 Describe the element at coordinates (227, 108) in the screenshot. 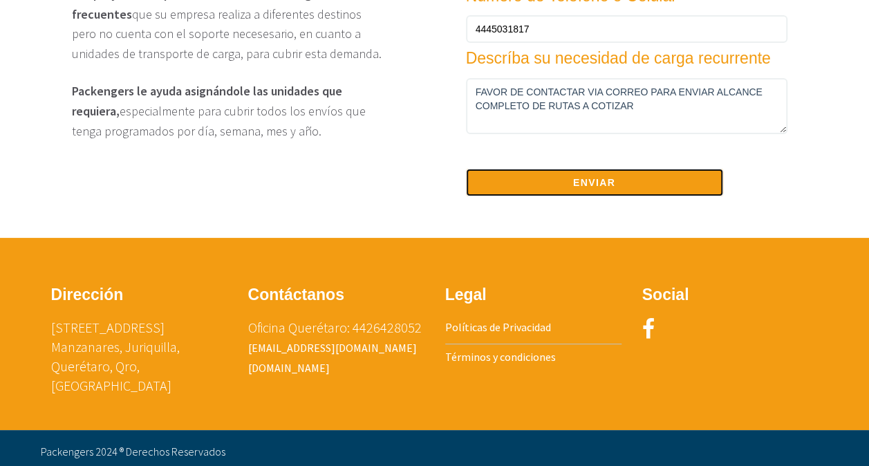

I see `p: especialmente para cubrir todos los envíos que tenga programados por día, semana, mes y año.` at that location.